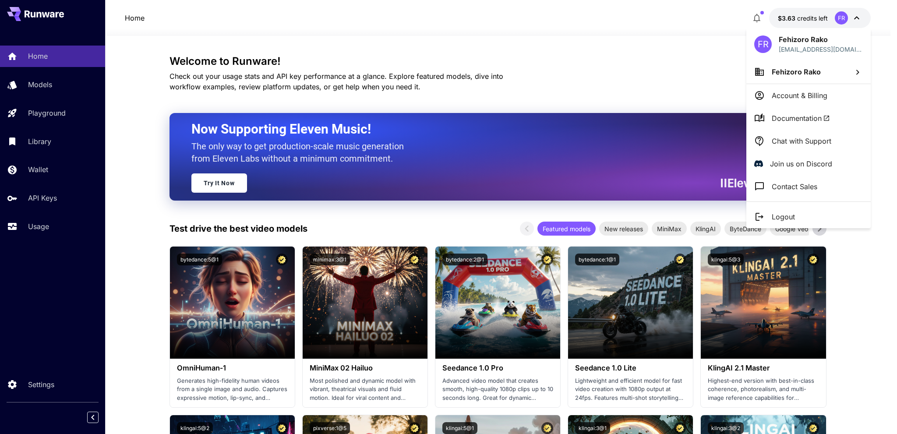 This screenshot has width=897, height=434. Describe the element at coordinates (801, 118) in the screenshot. I see `span: Documentation` at that location.